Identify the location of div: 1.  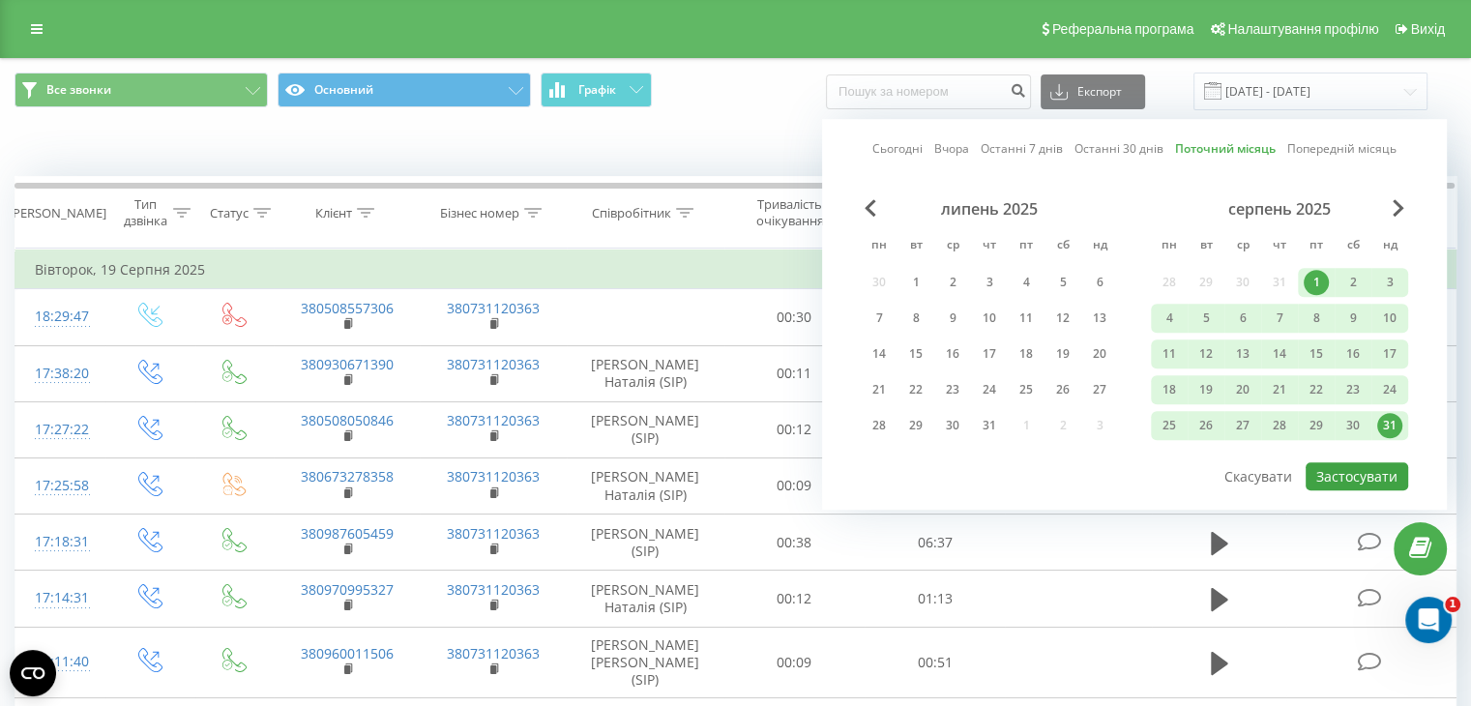
(916, 282).